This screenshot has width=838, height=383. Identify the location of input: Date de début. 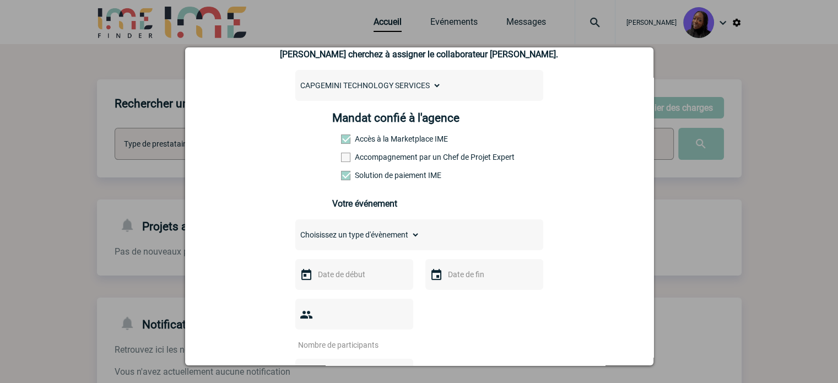
(353, 274).